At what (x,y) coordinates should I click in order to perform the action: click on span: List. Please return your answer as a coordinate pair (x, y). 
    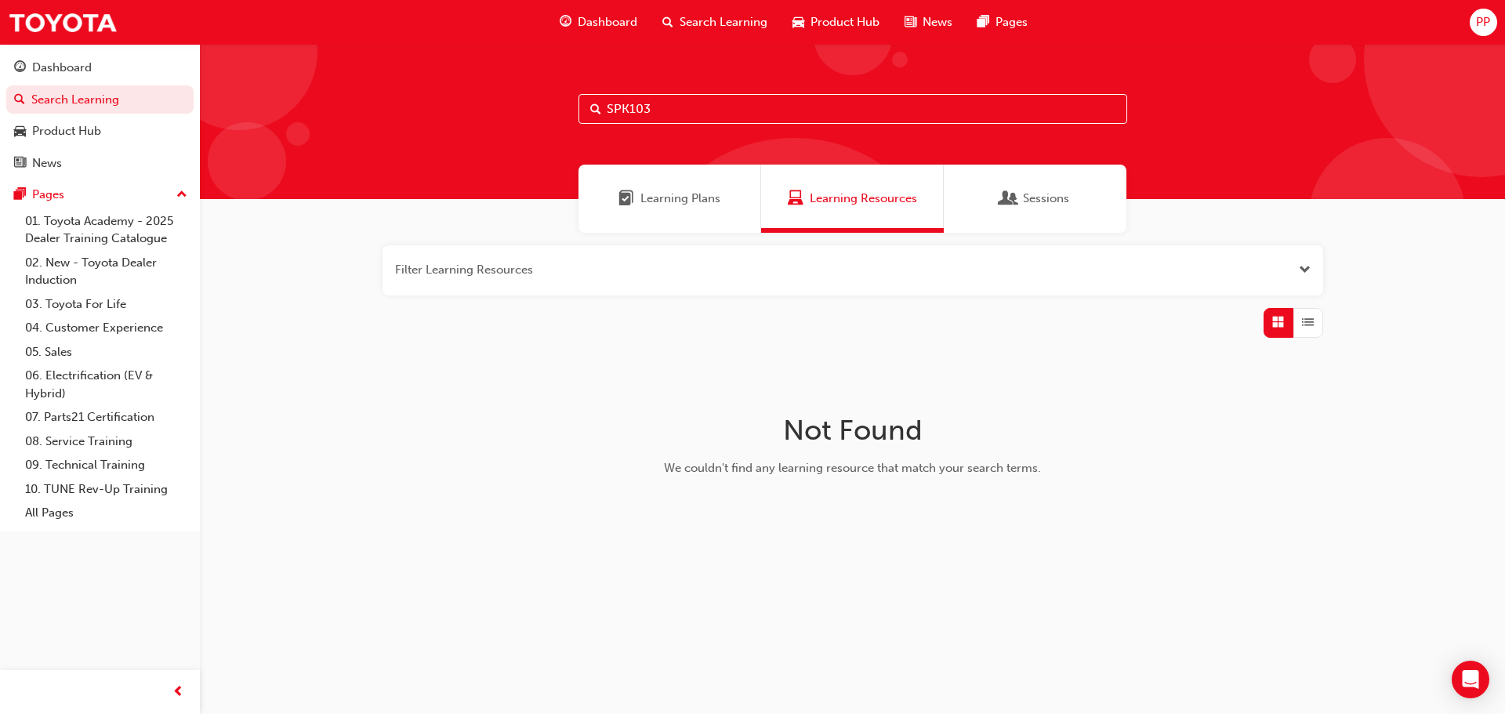
    Looking at the image, I should click on (1307, 322).